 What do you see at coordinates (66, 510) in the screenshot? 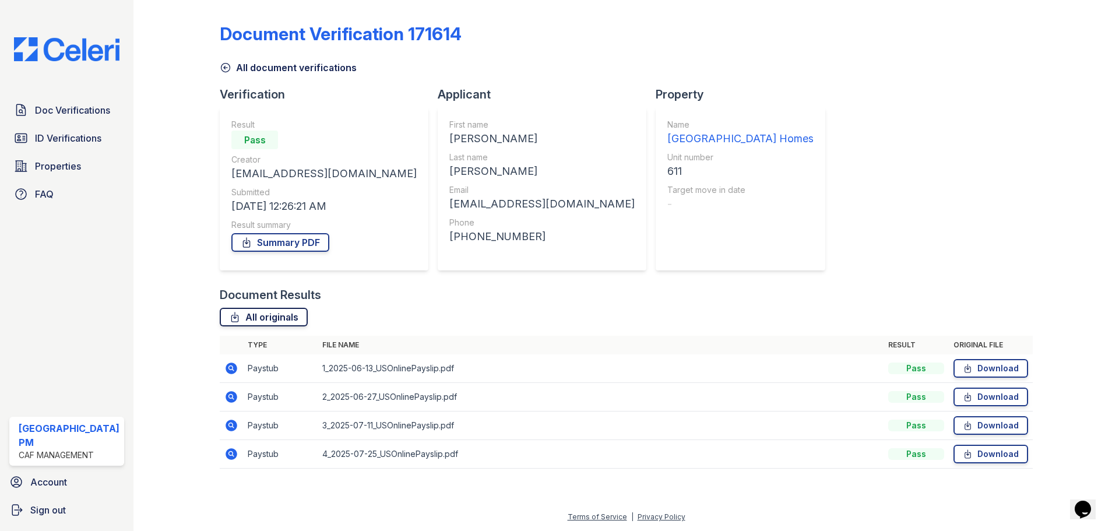
I see `a: Sign out` at bounding box center [66, 510].